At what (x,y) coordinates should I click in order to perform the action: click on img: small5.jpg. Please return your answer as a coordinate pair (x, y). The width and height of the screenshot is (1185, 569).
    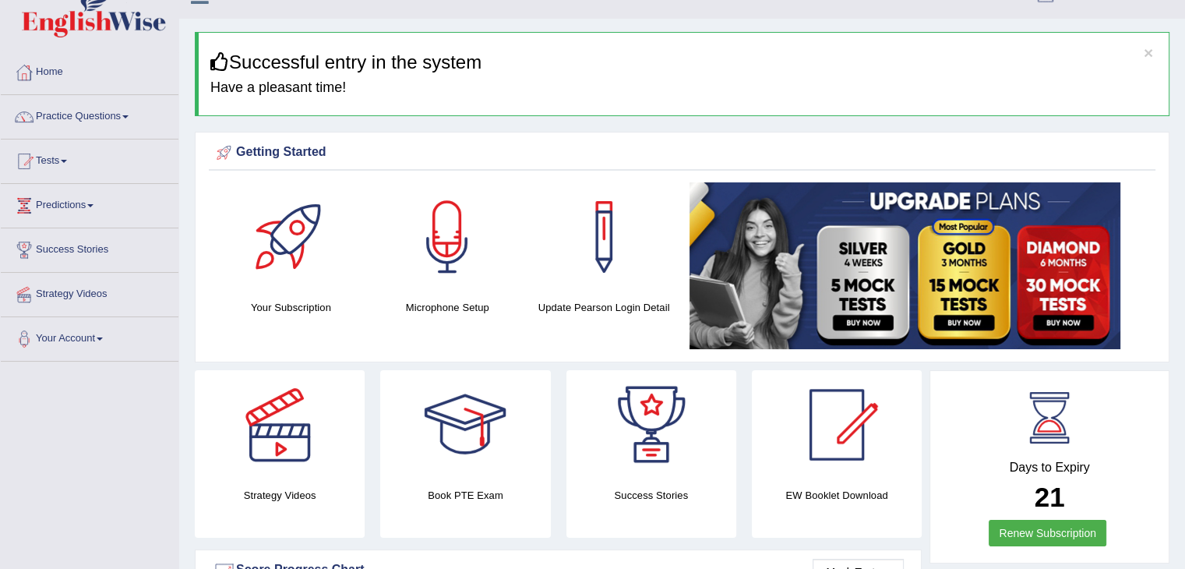
    Looking at the image, I should click on (904, 266).